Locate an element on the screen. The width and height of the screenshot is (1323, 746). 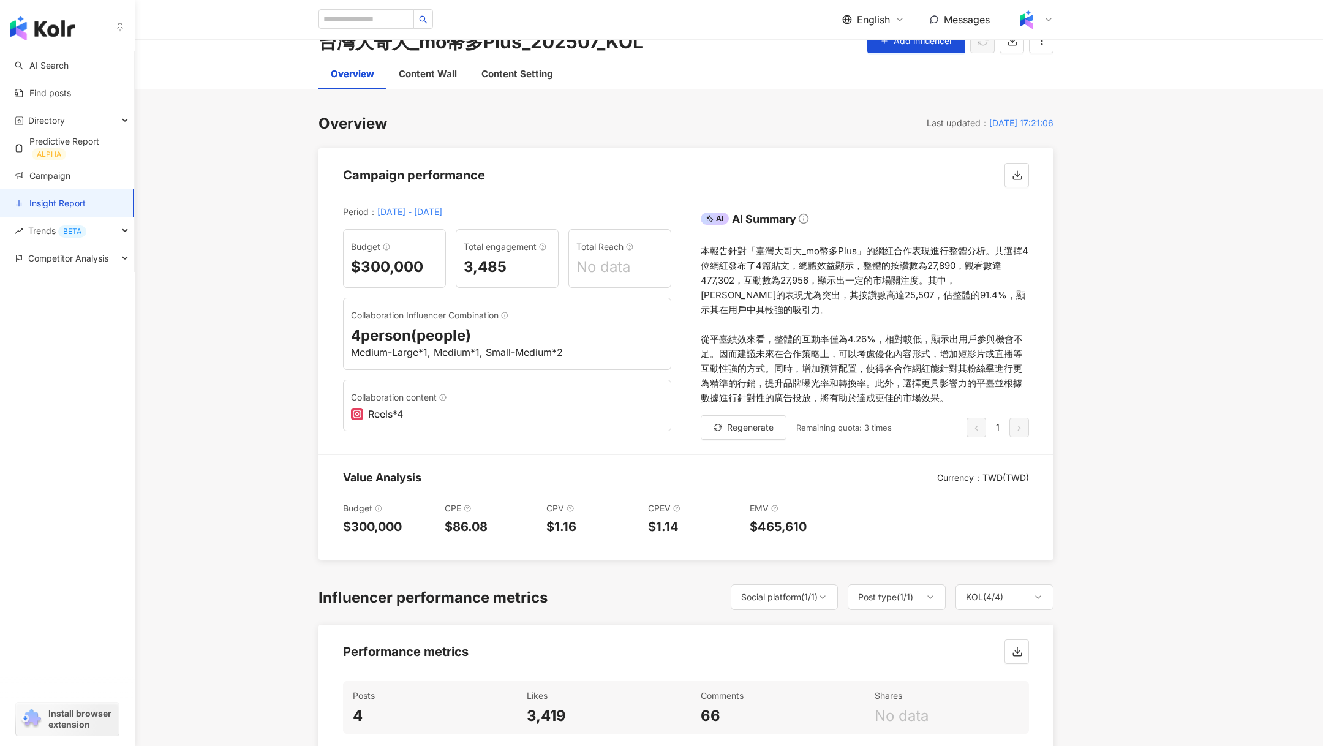
img: Kolr%20app%20icon%20%281%29.png is located at coordinates (1027, 20).